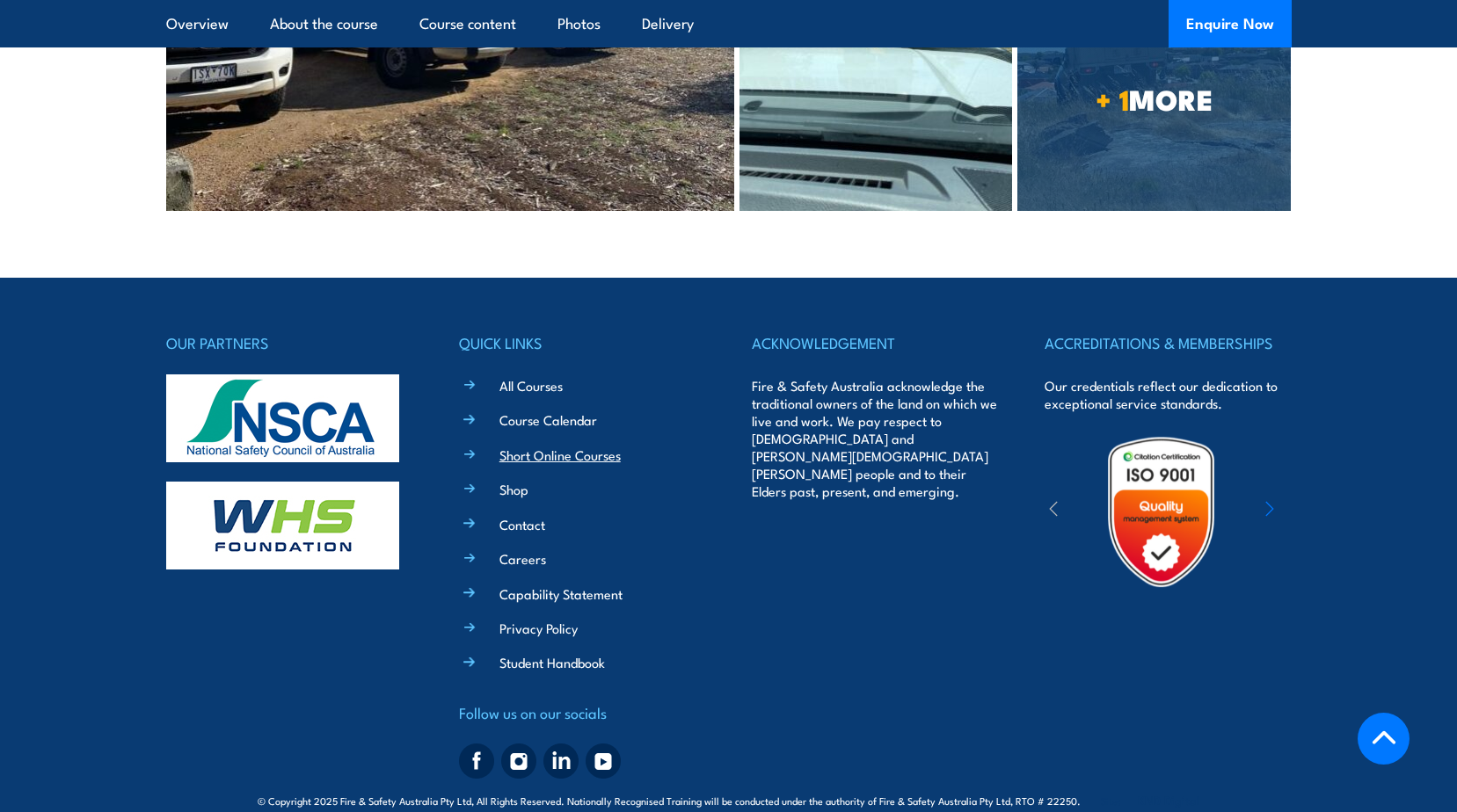 Image resolution: width=1457 pixels, height=812 pixels. Describe the element at coordinates (1150, 801) in the screenshot. I see `span: Site:` at that location.